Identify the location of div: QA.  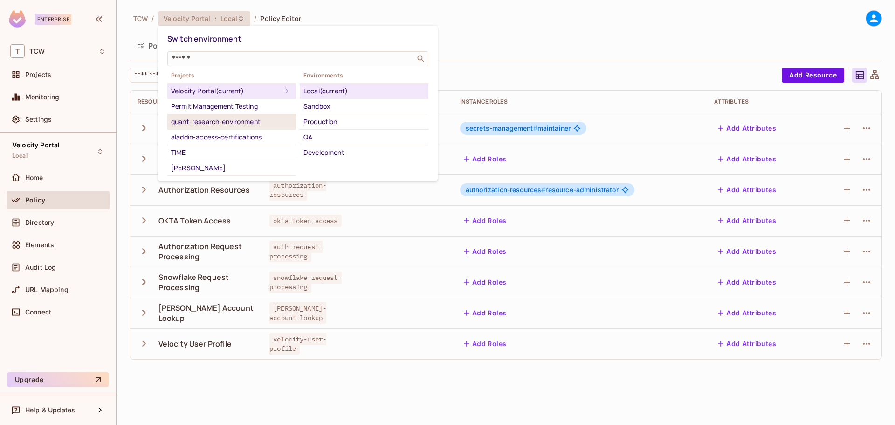
(364, 137).